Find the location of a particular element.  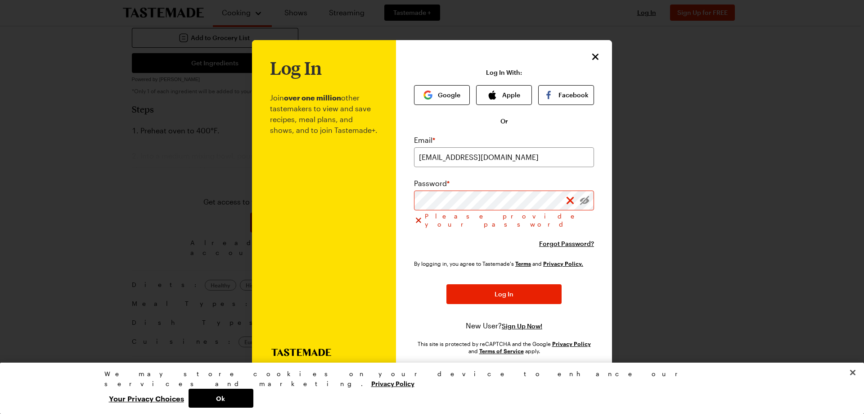

h1: Log In is located at coordinates (296, 68).